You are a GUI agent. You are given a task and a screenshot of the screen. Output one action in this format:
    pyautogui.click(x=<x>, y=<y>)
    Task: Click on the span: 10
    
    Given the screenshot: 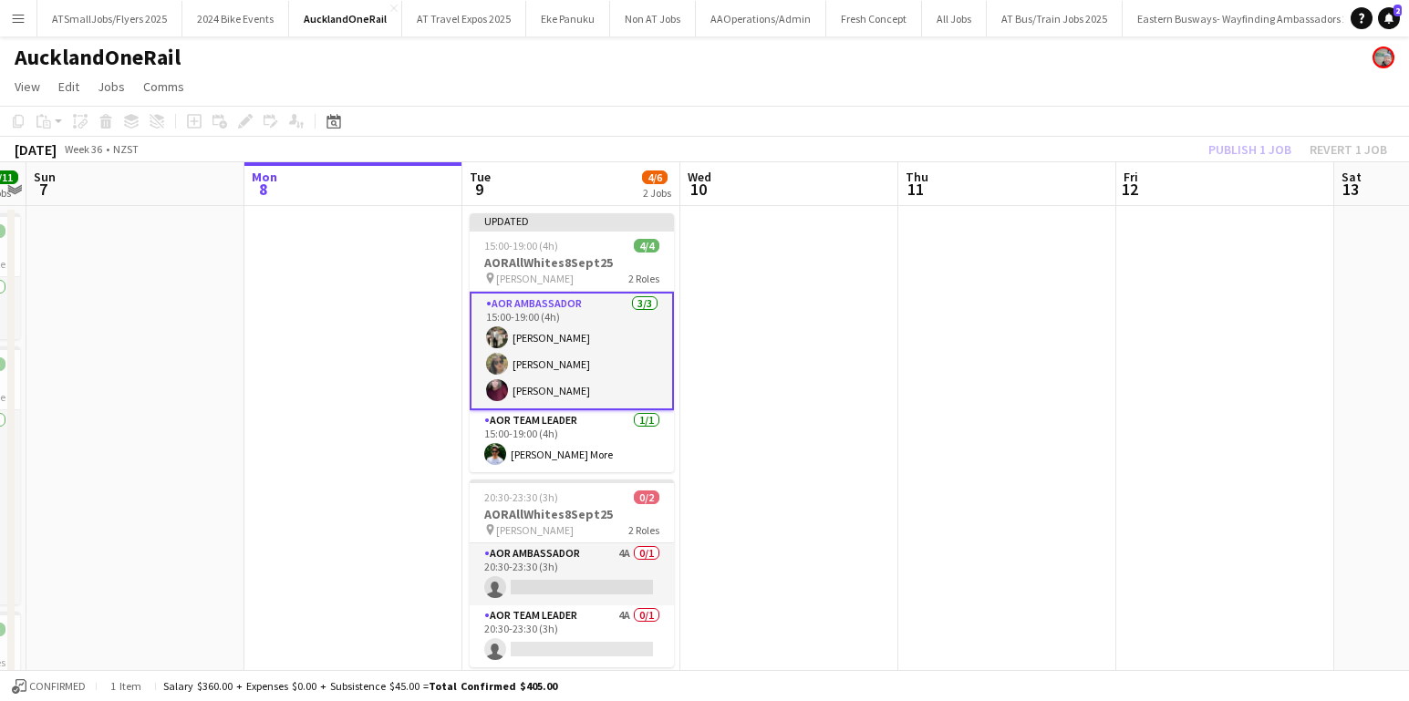 What is the action you would take?
    pyautogui.click(x=698, y=189)
    